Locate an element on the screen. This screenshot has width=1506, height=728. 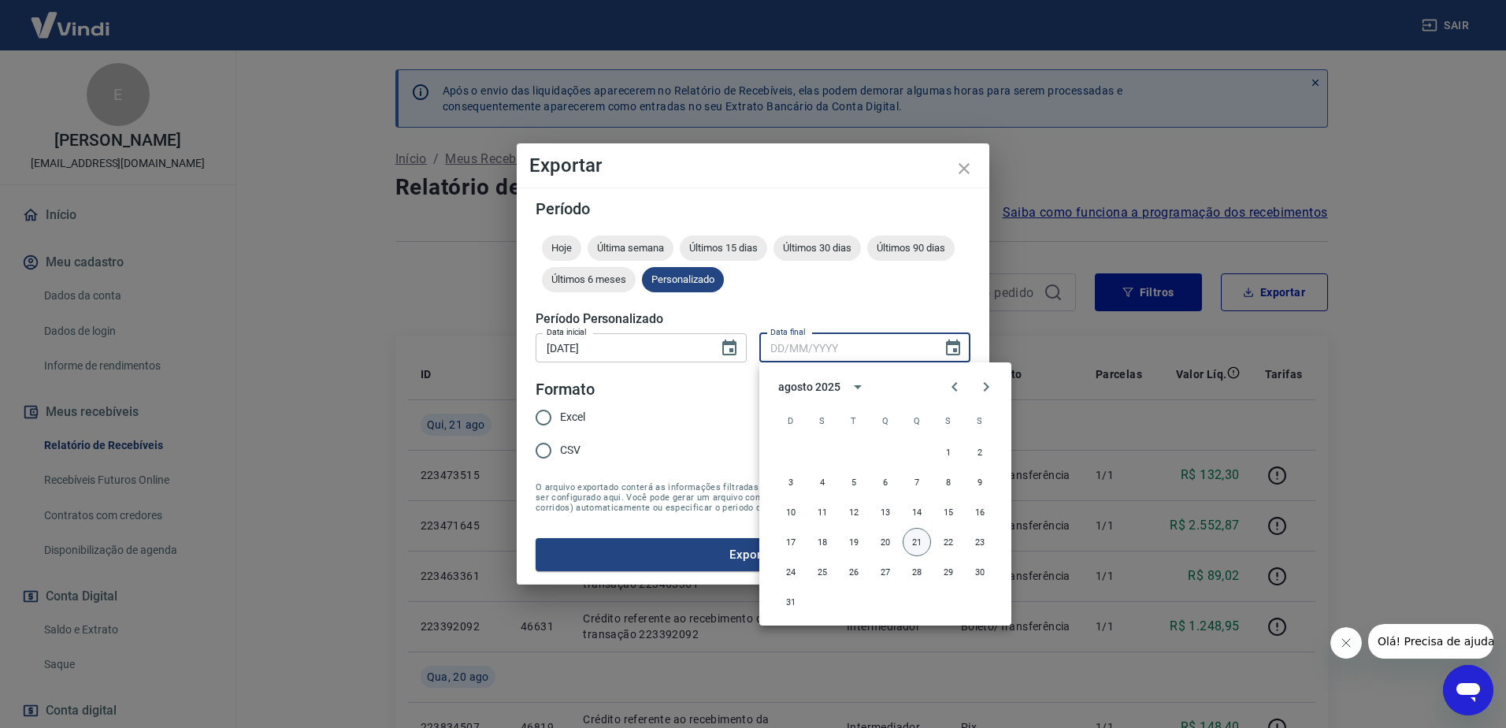
button: 18 is located at coordinates (822, 542).